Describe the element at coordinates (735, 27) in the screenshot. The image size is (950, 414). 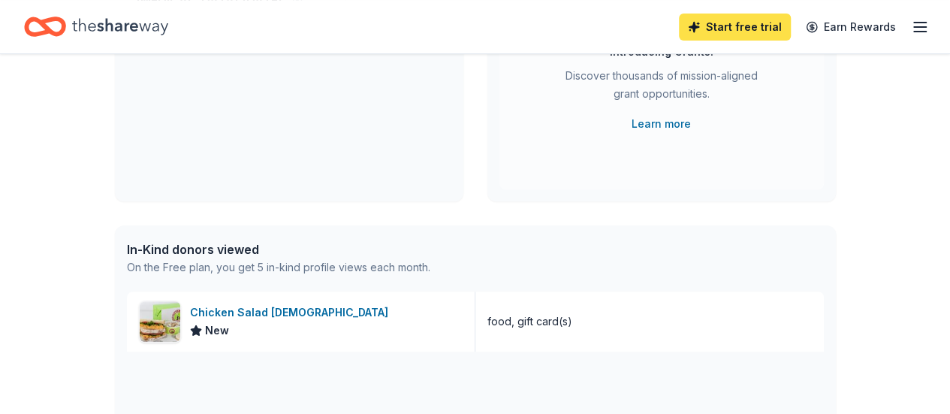
I see `a: Start free trial` at that location.